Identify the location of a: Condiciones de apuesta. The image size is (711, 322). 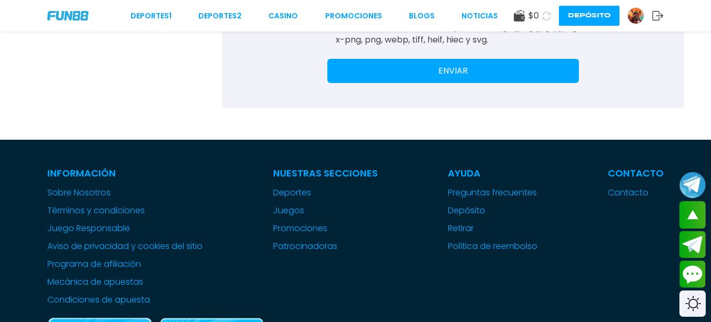
(125, 300).